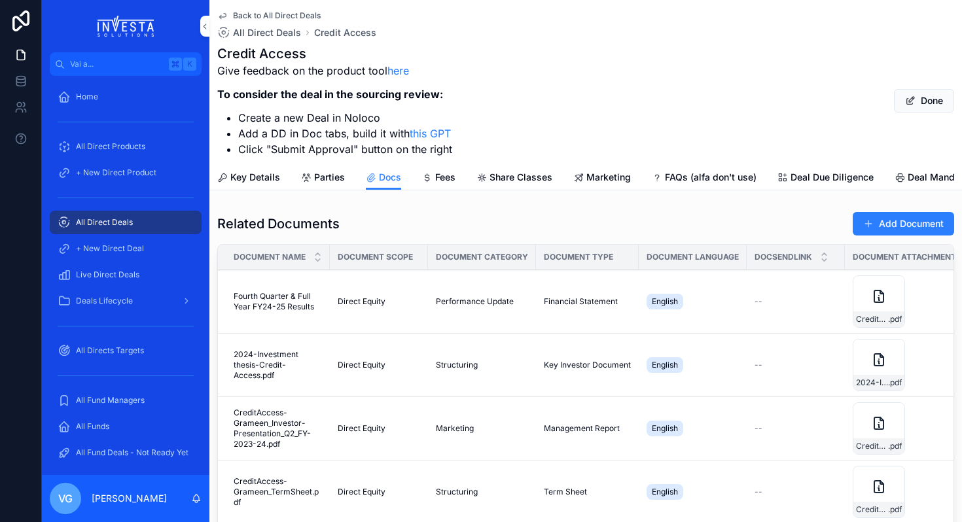  Describe the element at coordinates (277, 365) in the screenshot. I see `span: 2024-Investment thesis-Credit-Access.pdf` at that location.